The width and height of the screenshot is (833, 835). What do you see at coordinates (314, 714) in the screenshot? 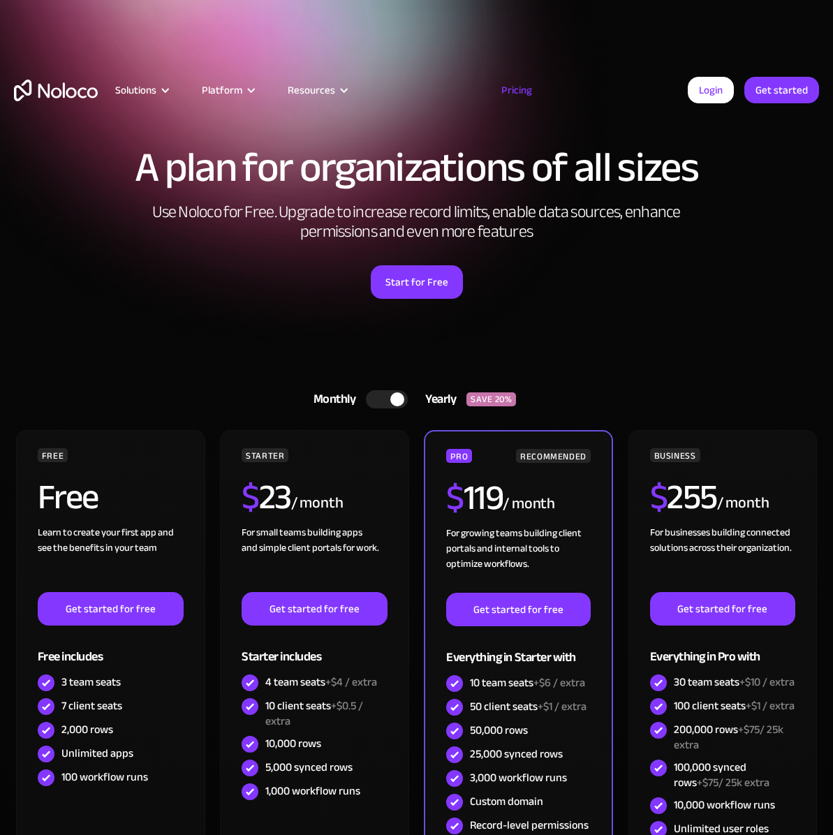
I see `span: +$0.5 / extra` at bounding box center [314, 714].